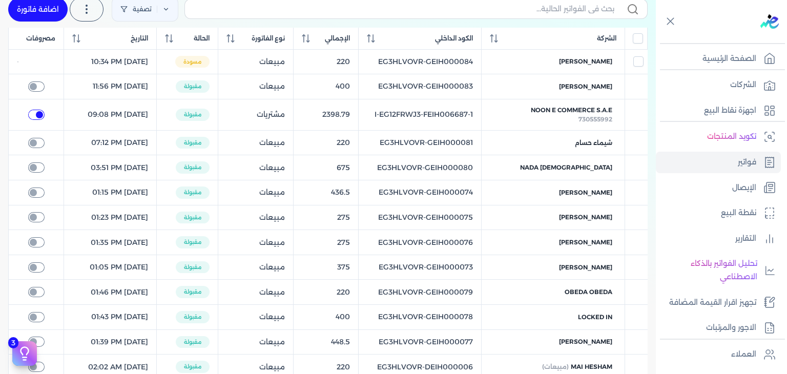 The height and width of the screenshot is (374, 787). I want to click on p: الاجور والمرتبات, so click(731, 328).